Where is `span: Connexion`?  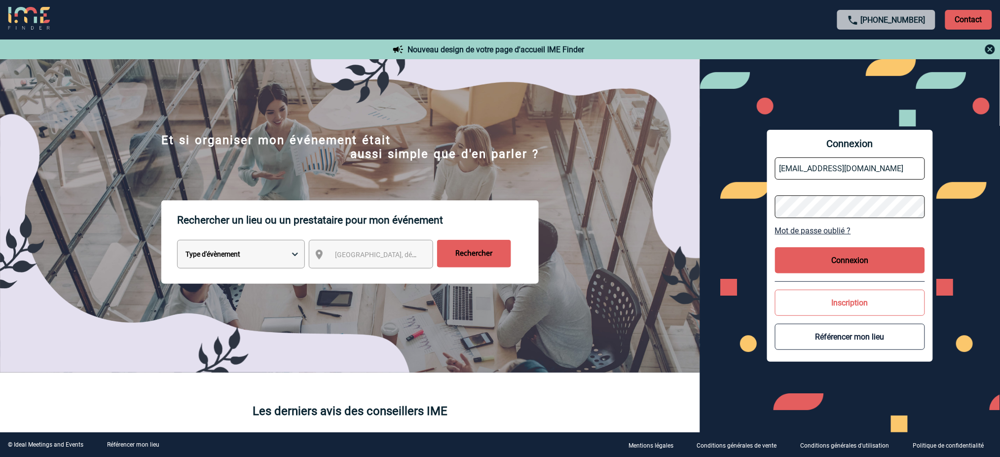 span: Connexion is located at coordinates (850, 143).